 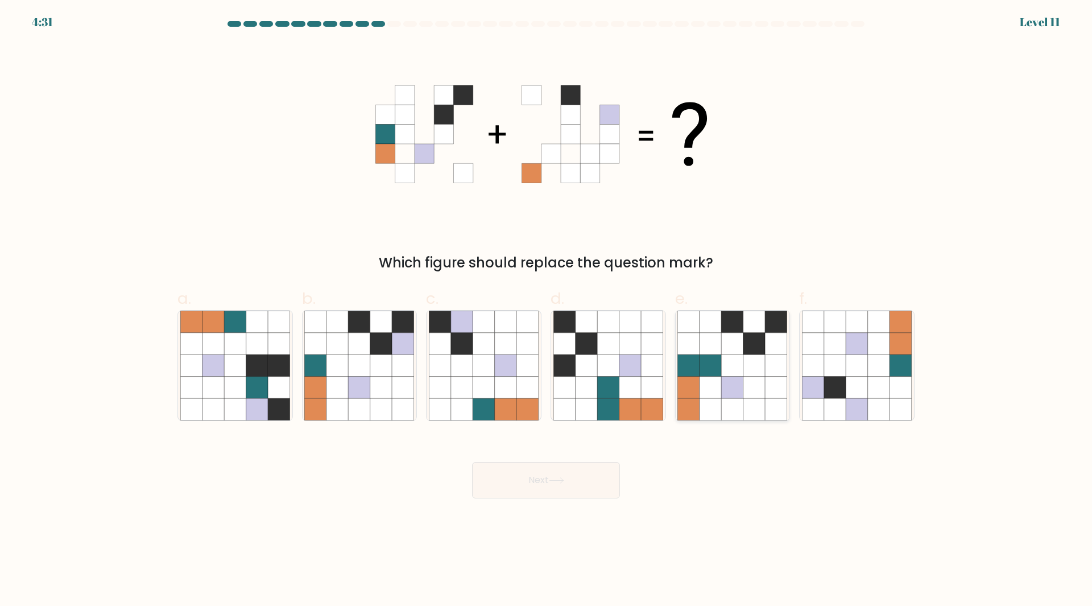 What do you see at coordinates (1039, 22) in the screenshot?
I see `div: Level 11` at bounding box center [1039, 22].